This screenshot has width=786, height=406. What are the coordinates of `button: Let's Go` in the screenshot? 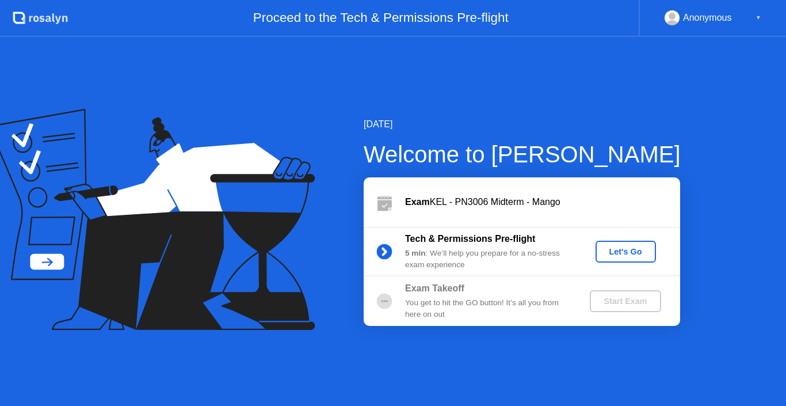 It's located at (625, 251).